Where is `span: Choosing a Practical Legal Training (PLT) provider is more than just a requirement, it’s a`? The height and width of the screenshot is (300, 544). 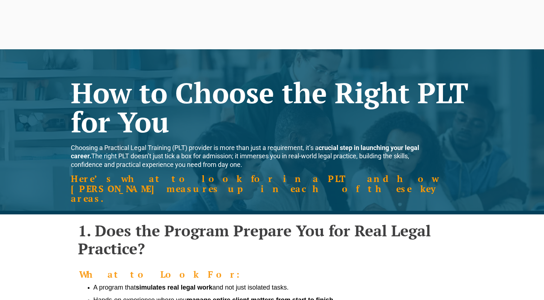 span: Choosing a Practical Legal Training (PLT) provider is more than just a requirement, it’s a is located at coordinates (194, 147).